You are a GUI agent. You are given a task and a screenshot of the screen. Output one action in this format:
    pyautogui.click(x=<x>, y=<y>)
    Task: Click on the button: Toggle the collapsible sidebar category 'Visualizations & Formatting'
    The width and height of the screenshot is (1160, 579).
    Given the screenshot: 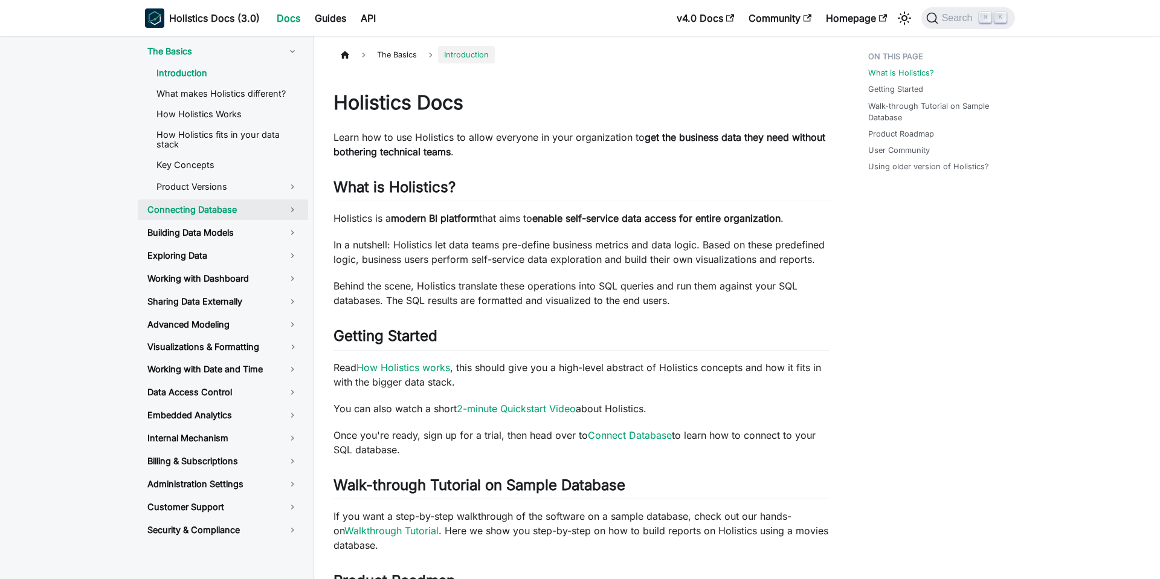 What is the action you would take?
    pyautogui.click(x=293, y=347)
    